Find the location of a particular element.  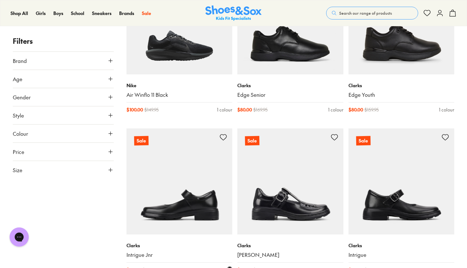

a: Intrigue is located at coordinates (401, 255).